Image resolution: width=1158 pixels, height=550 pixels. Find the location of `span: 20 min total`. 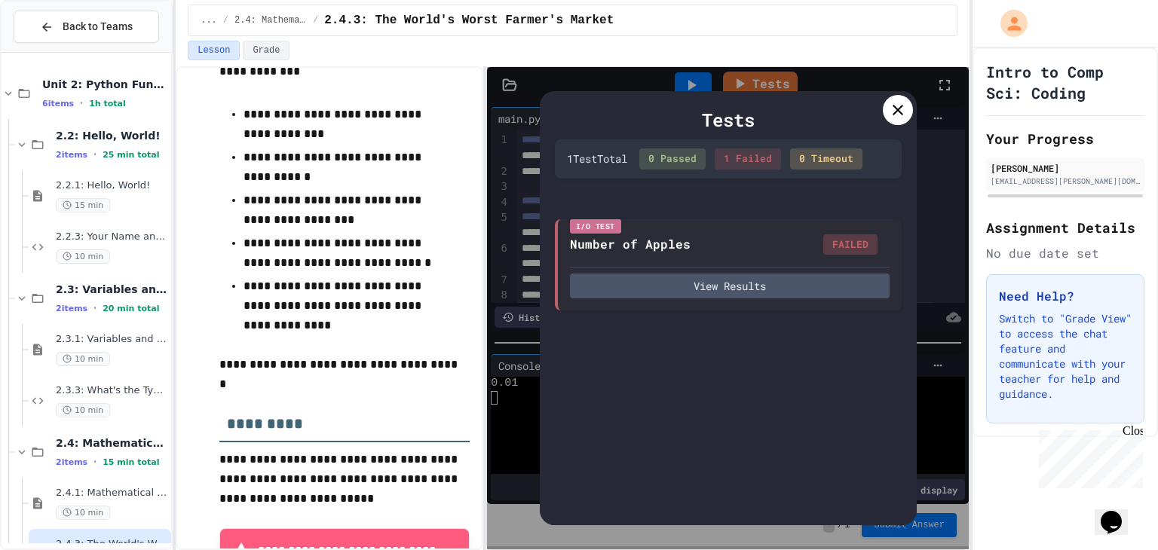

span: 20 min total is located at coordinates (130, 308).